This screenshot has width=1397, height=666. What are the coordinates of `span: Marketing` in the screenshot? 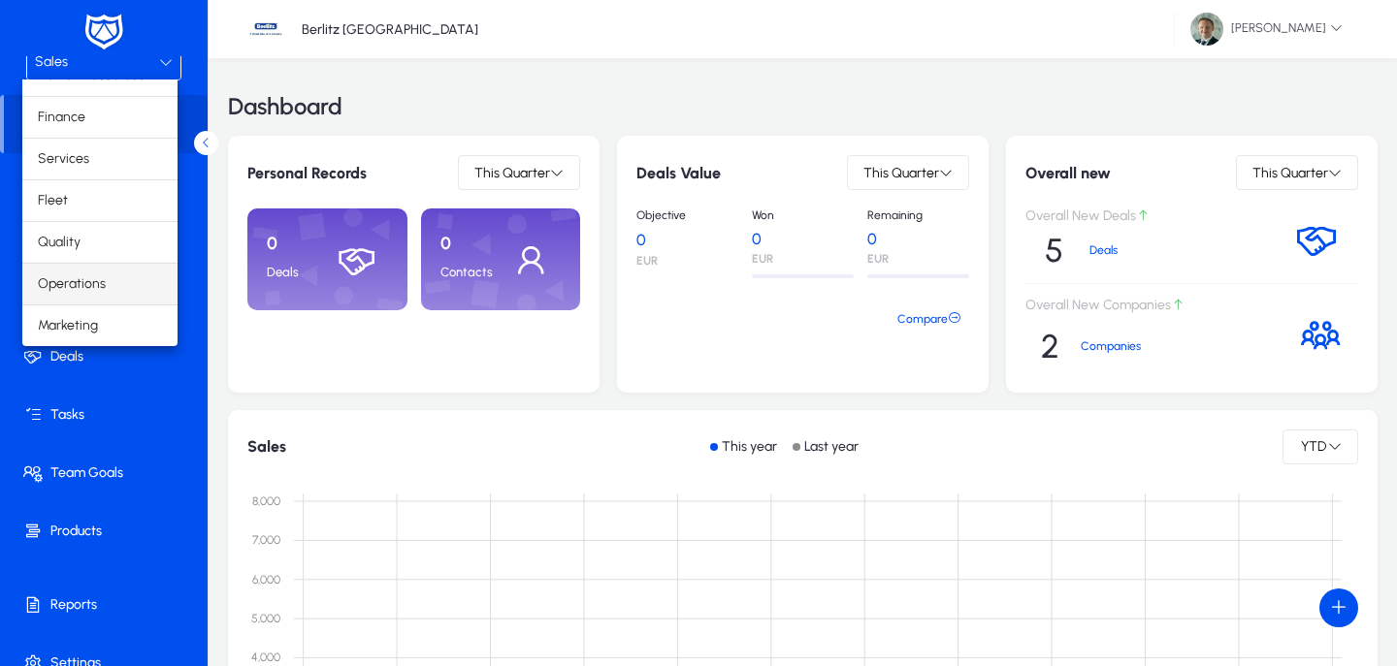 It's located at (68, 326).